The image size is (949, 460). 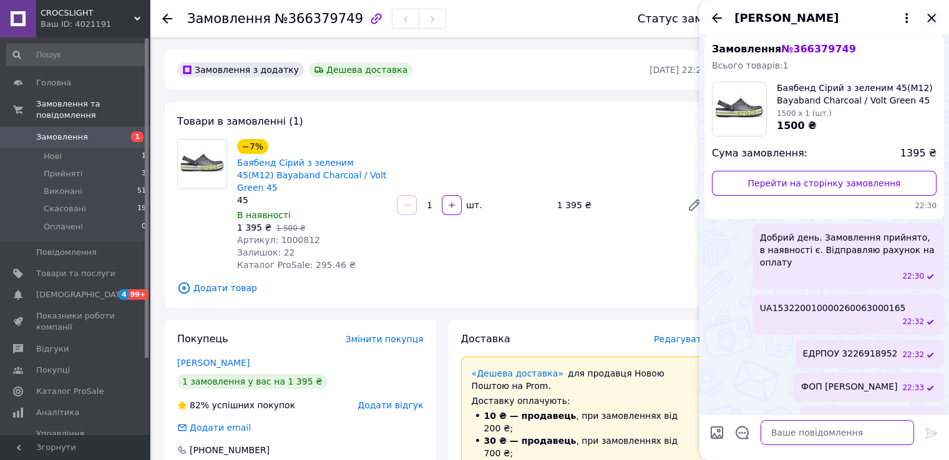 I want to click on span: Аналітика, so click(x=57, y=413).